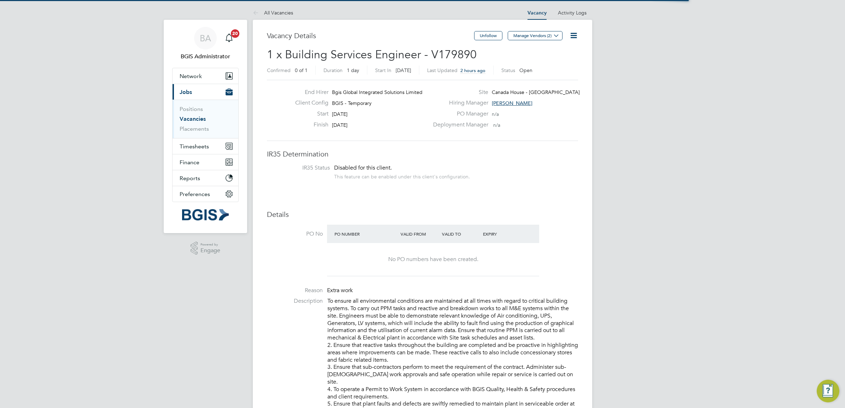  Describe the element at coordinates (295, 290) in the screenshot. I see `label: Reason` at that location.